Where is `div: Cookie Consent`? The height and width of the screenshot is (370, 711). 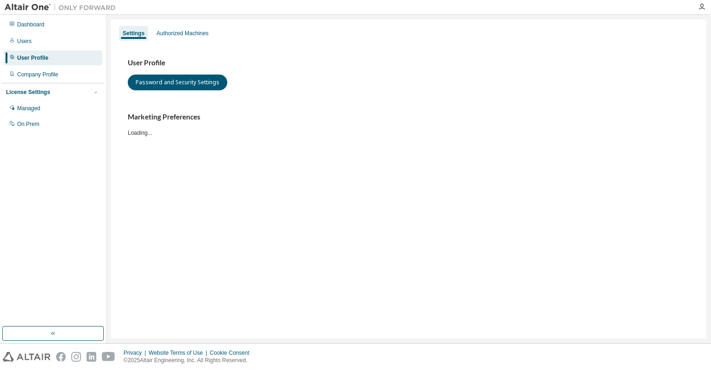 div: Cookie Consent is located at coordinates (232, 353).